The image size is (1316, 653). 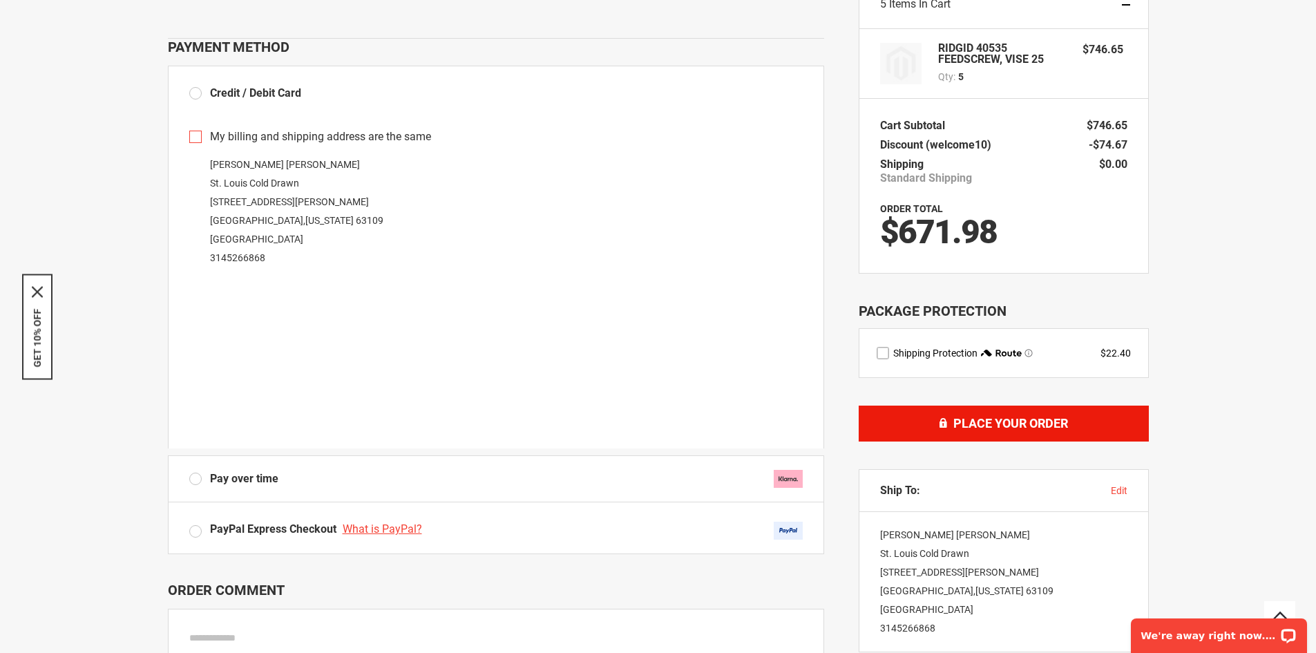 What do you see at coordinates (496, 47) in the screenshot?
I see `div: Payment Method` at bounding box center [496, 47].